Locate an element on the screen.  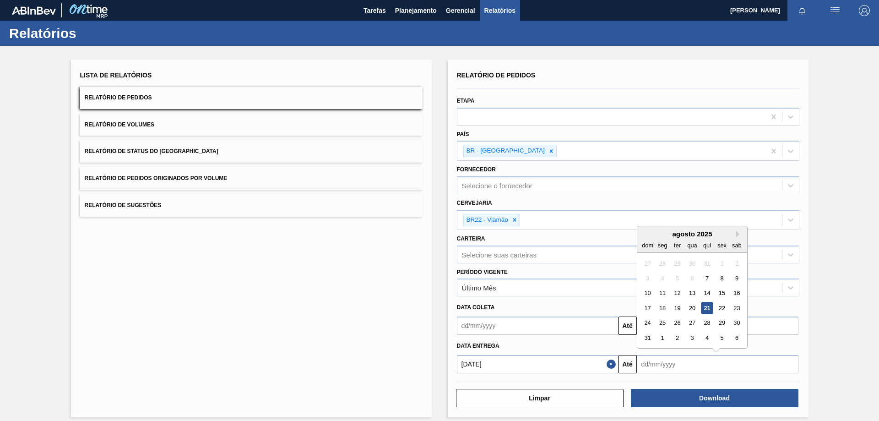
div: Choose quarta-feira, 13 de agosto de 2025 is located at coordinates (692, 293).